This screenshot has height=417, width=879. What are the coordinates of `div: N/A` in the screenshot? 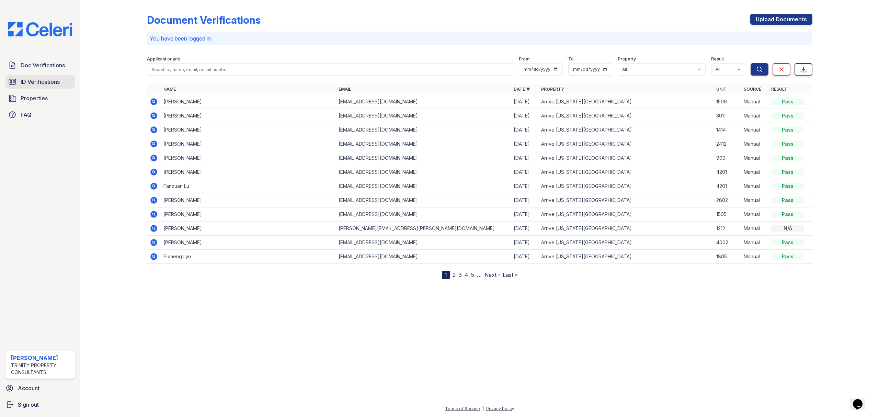 It's located at (788, 228).